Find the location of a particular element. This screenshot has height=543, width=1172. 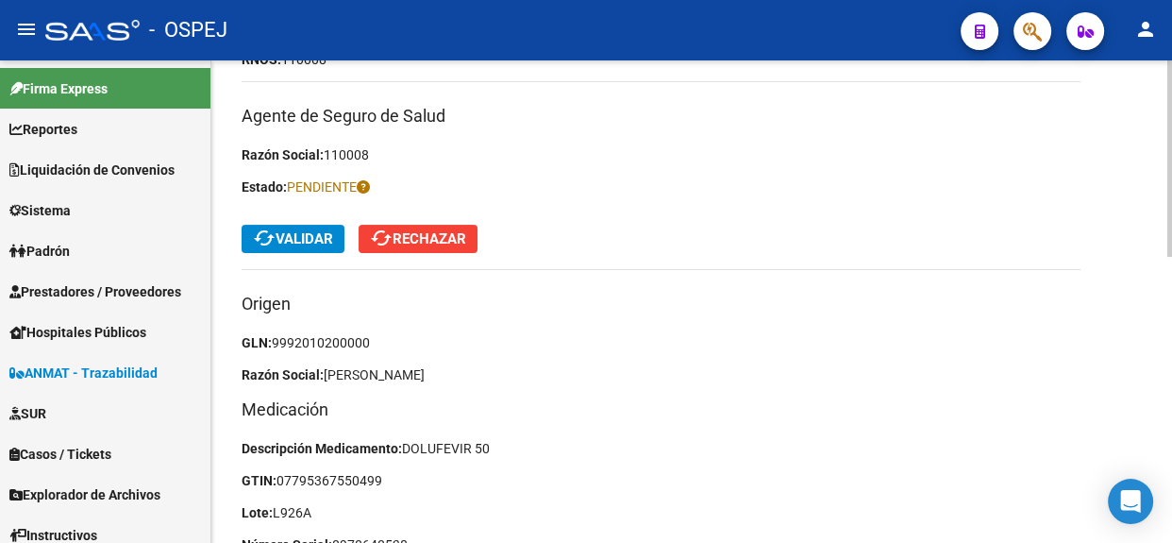

p: GTIN: is located at coordinates (661, 480).